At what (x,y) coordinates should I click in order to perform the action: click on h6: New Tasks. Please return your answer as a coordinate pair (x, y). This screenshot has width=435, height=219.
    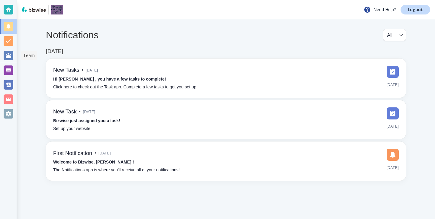
    Looking at the image, I should click on (66, 70).